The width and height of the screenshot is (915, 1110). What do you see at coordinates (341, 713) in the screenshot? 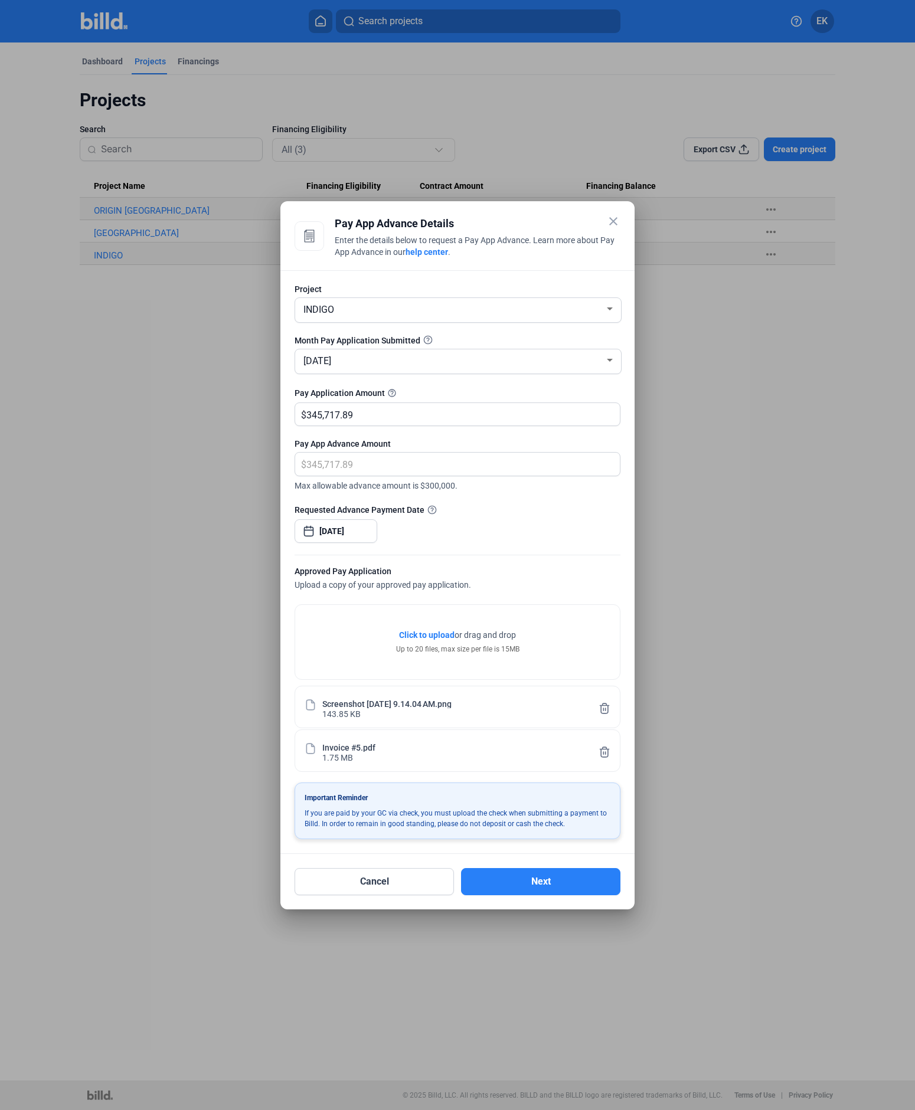
I see `div: 143.85 KB` at bounding box center [341, 713].